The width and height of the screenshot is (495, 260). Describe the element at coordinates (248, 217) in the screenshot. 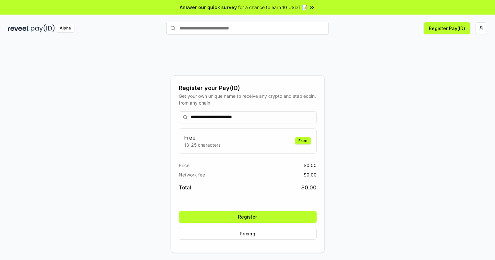

I see `button: Register` at that location.